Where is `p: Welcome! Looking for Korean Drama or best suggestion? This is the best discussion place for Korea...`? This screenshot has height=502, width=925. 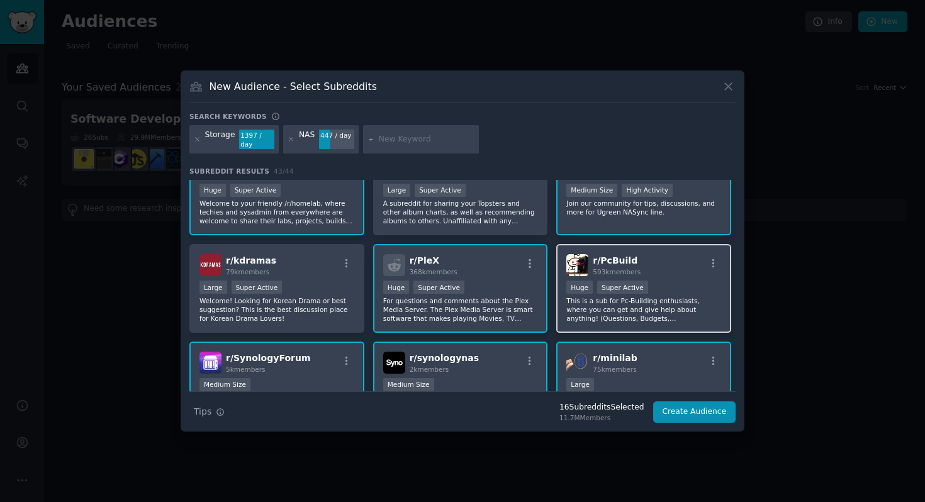
p: Welcome! Looking for Korean Drama or best suggestion? This is the best discussion place for Korea... is located at coordinates (277, 309).